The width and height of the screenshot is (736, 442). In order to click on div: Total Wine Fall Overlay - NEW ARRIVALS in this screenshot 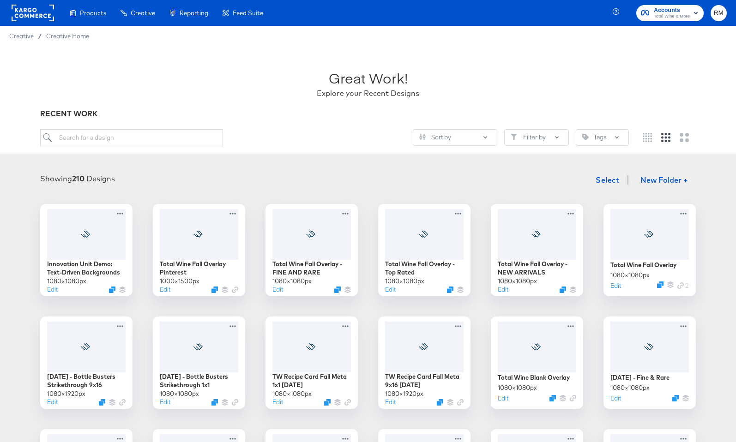, I will do `click(537, 268)`.